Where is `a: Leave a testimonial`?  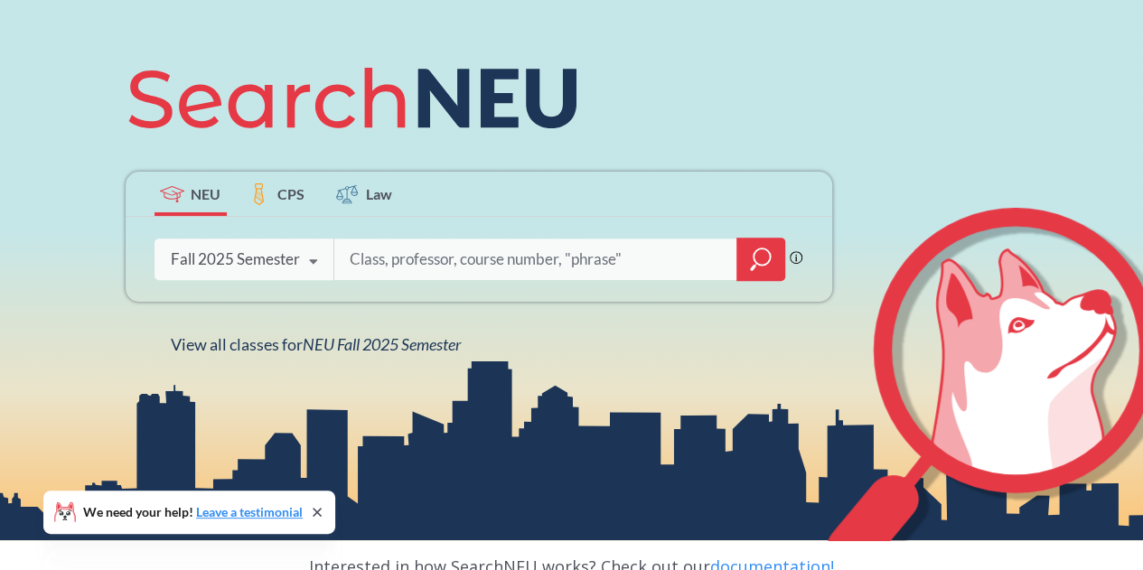 a: Leave a testimonial is located at coordinates (249, 511).